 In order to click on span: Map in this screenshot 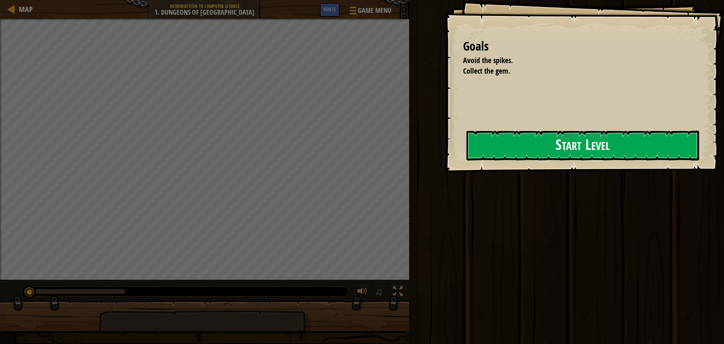, I will do `click(26, 9)`.